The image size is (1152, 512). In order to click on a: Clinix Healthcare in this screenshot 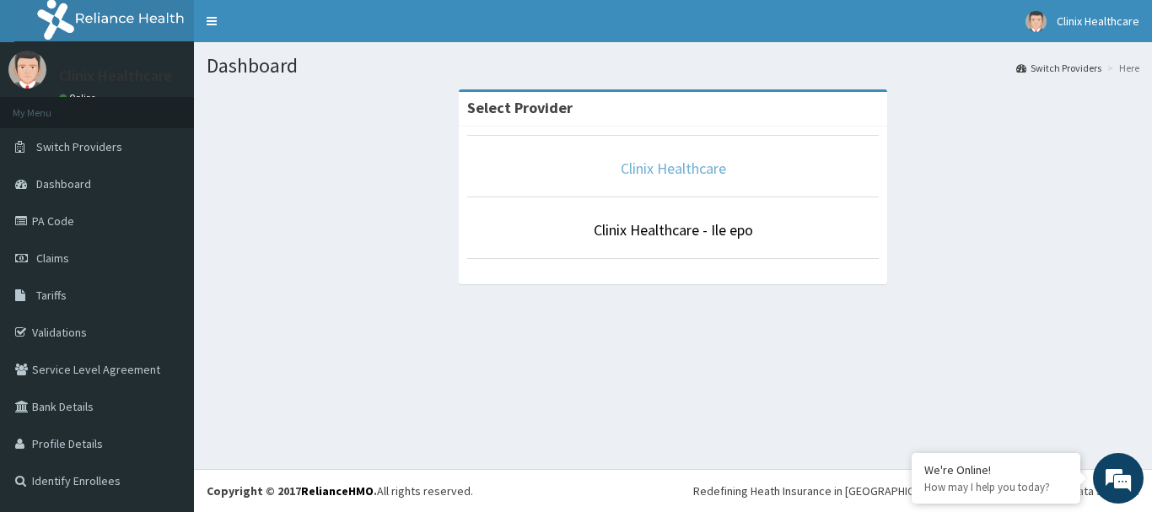, I will do `click(673, 168)`.